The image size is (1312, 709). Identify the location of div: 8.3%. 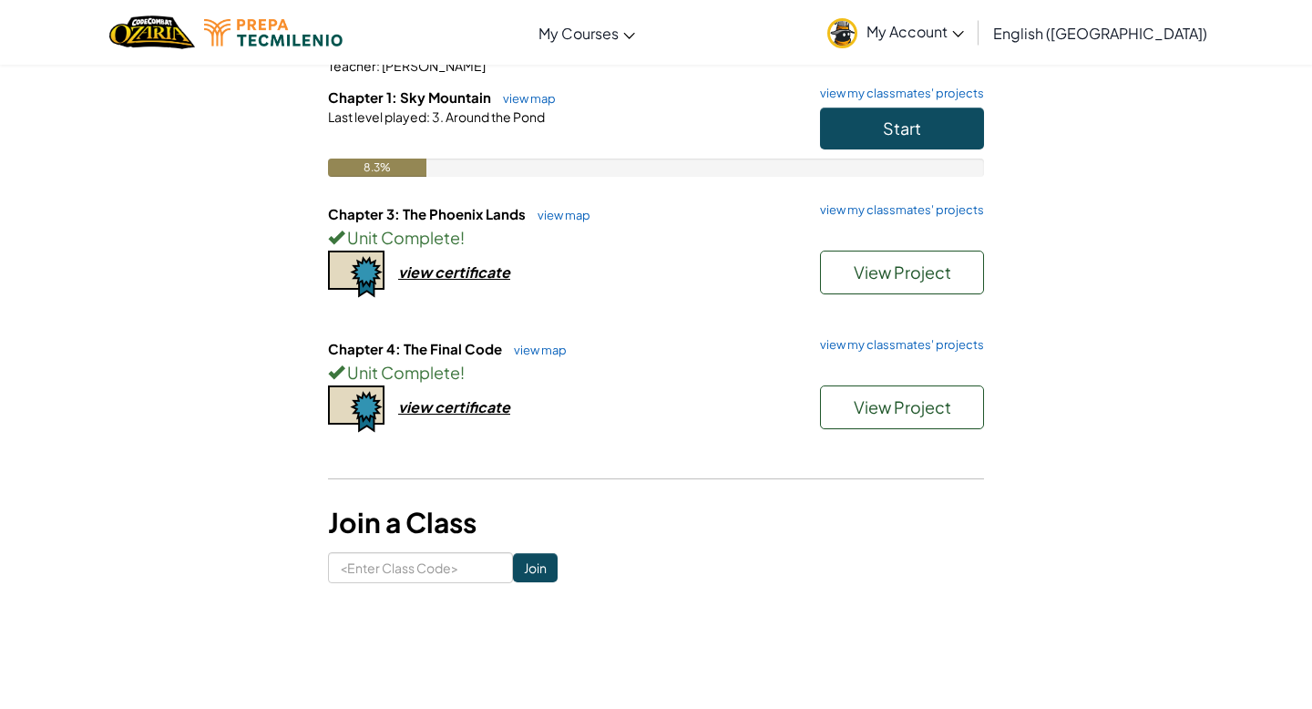
(377, 168).